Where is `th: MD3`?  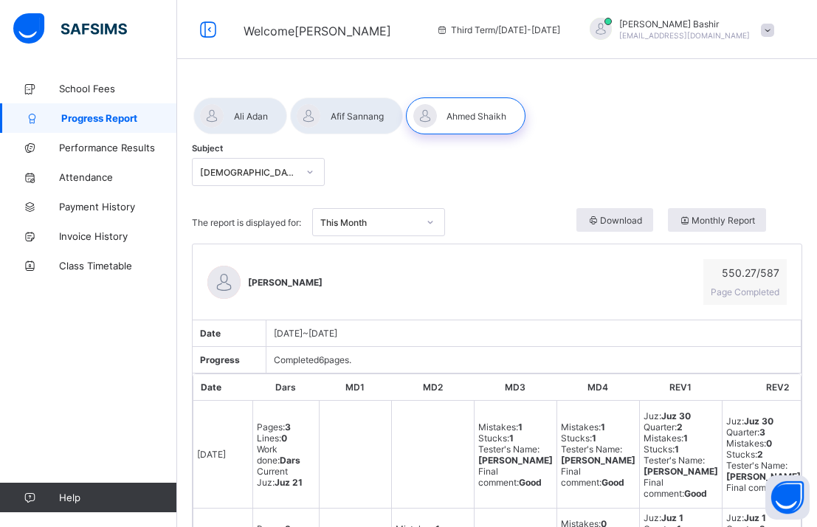 th: MD3 is located at coordinates (515, 387).